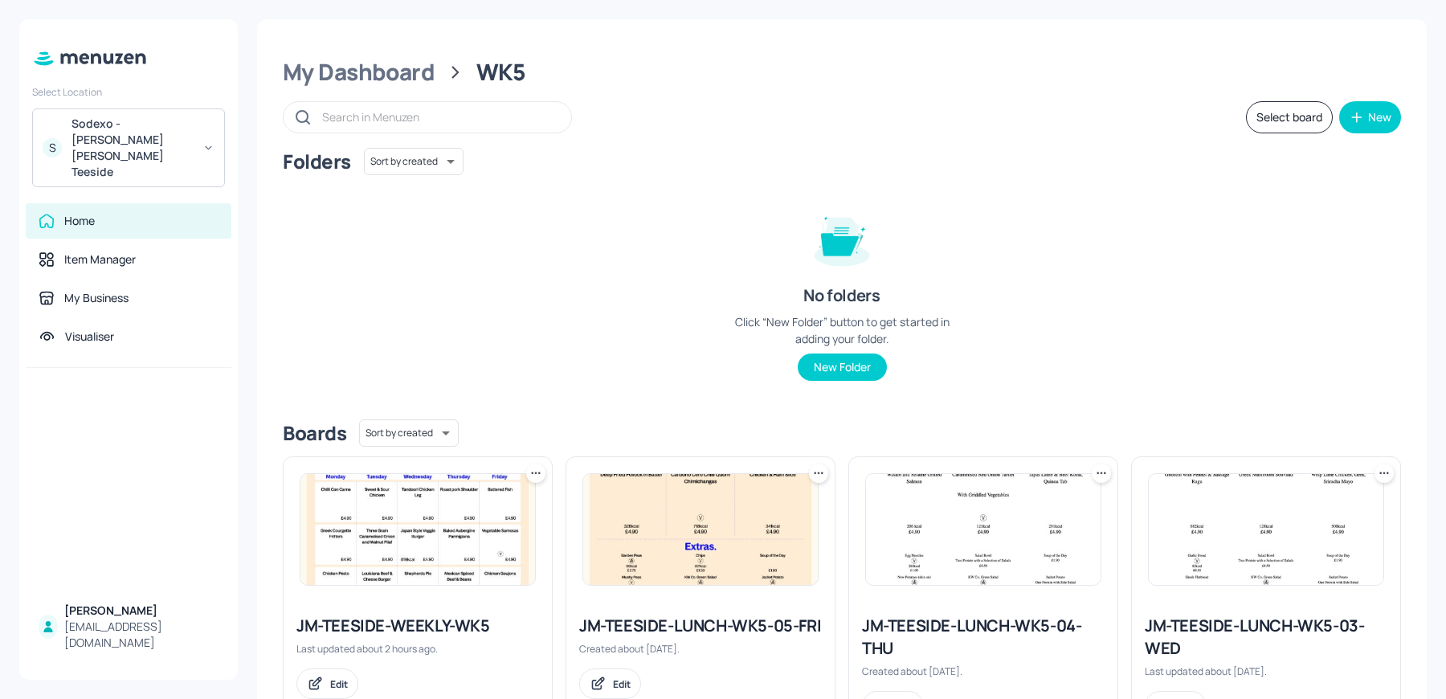 This screenshot has height=699, width=1446. Describe the element at coordinates (100, 259) in the screenshot. I see `div: Item Manager` at that location.